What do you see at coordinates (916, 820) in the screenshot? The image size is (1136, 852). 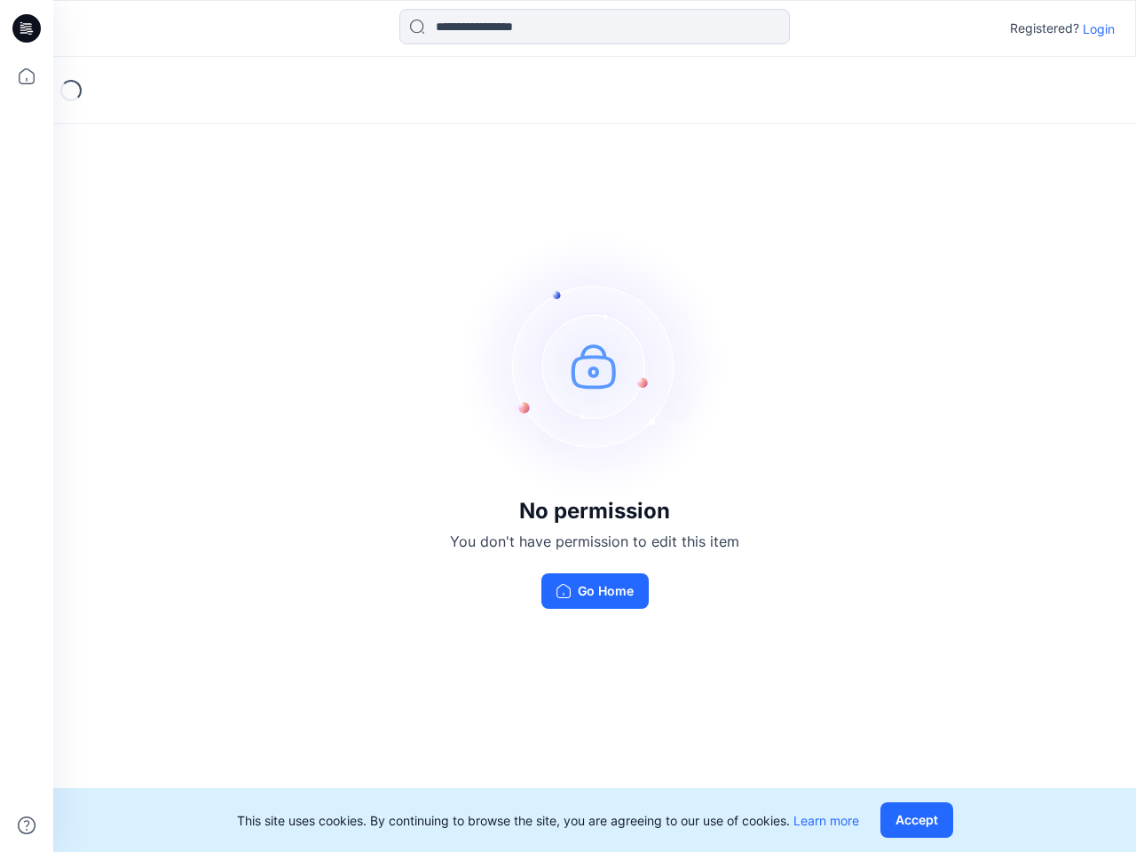 I see `button: Accept` at bounding box center [916, 820].